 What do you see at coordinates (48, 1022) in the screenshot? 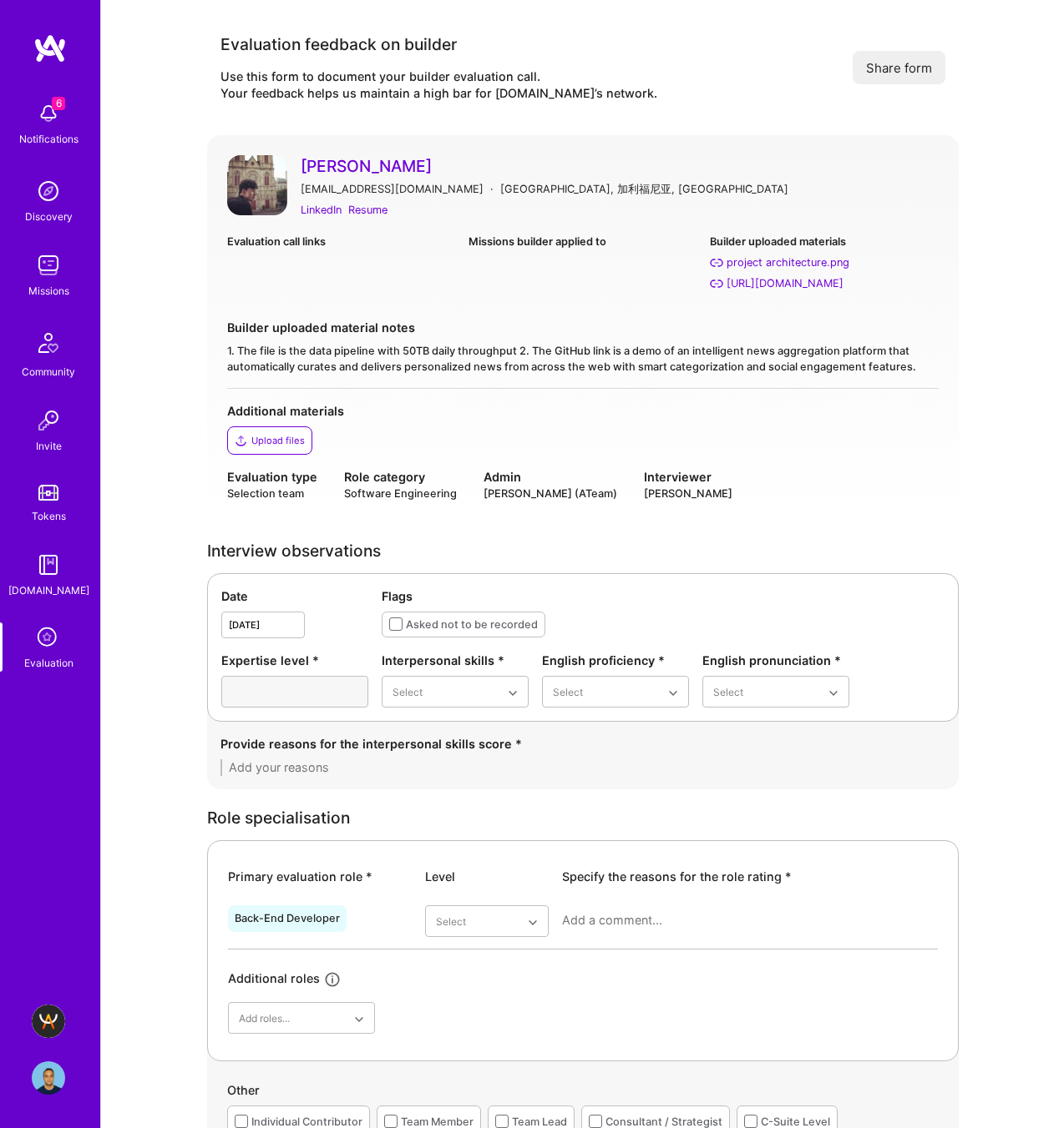
I see `img: A.Team - Grow A.Team's Community & Demand` at bounding box center [48, 1022].